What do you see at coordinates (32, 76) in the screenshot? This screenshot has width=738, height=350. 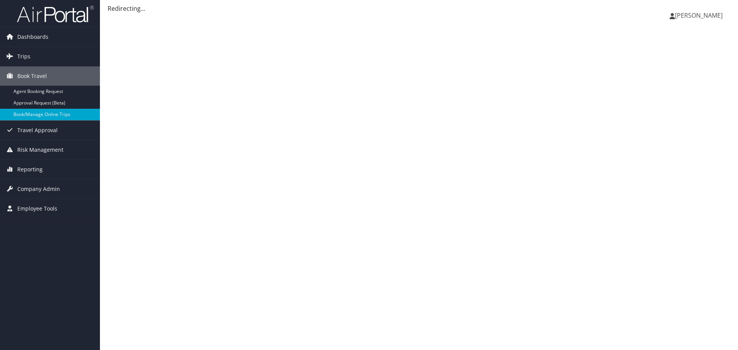 I see `span: Book Travel` at bounding box center [32, 76].